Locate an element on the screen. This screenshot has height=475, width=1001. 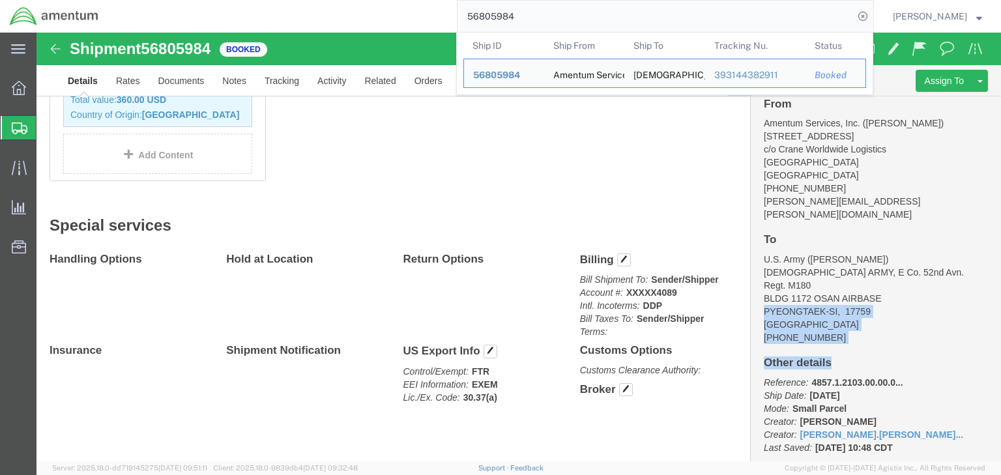
img: logo is located at coordinates (54, 16).